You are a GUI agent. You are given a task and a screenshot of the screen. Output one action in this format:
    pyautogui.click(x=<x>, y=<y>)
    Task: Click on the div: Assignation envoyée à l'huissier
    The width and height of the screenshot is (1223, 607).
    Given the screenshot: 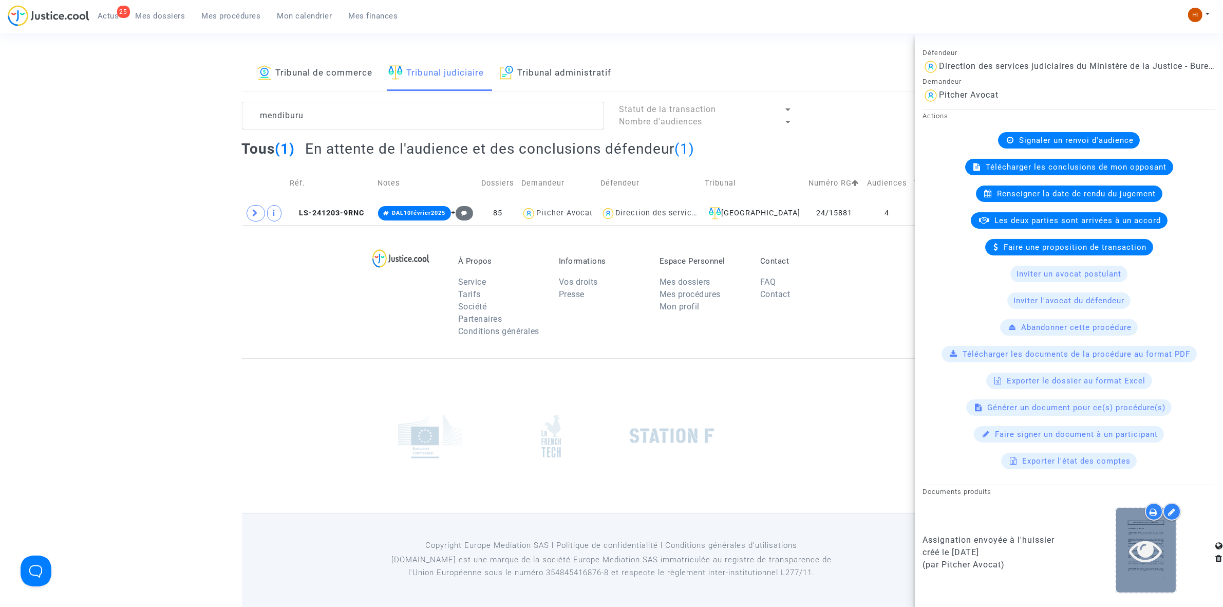 What is the action you would take?
    pyautogui.click(x=992, y=540)
    